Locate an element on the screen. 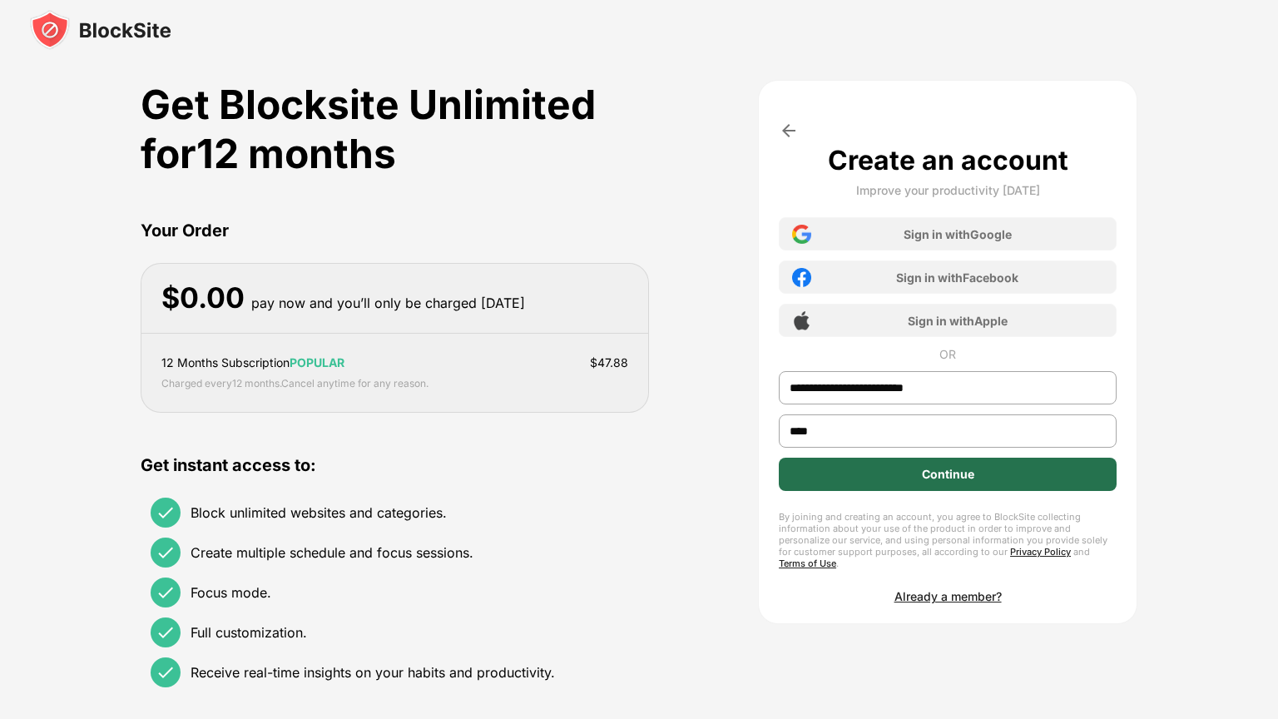  img: arrow-back.svg is located at coordinates (789, 131).